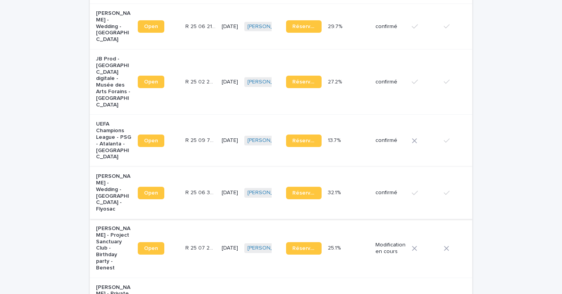 The width and height of the screenshot is (562, 294). I want to click on p: 32.1%, so click(335, 192).